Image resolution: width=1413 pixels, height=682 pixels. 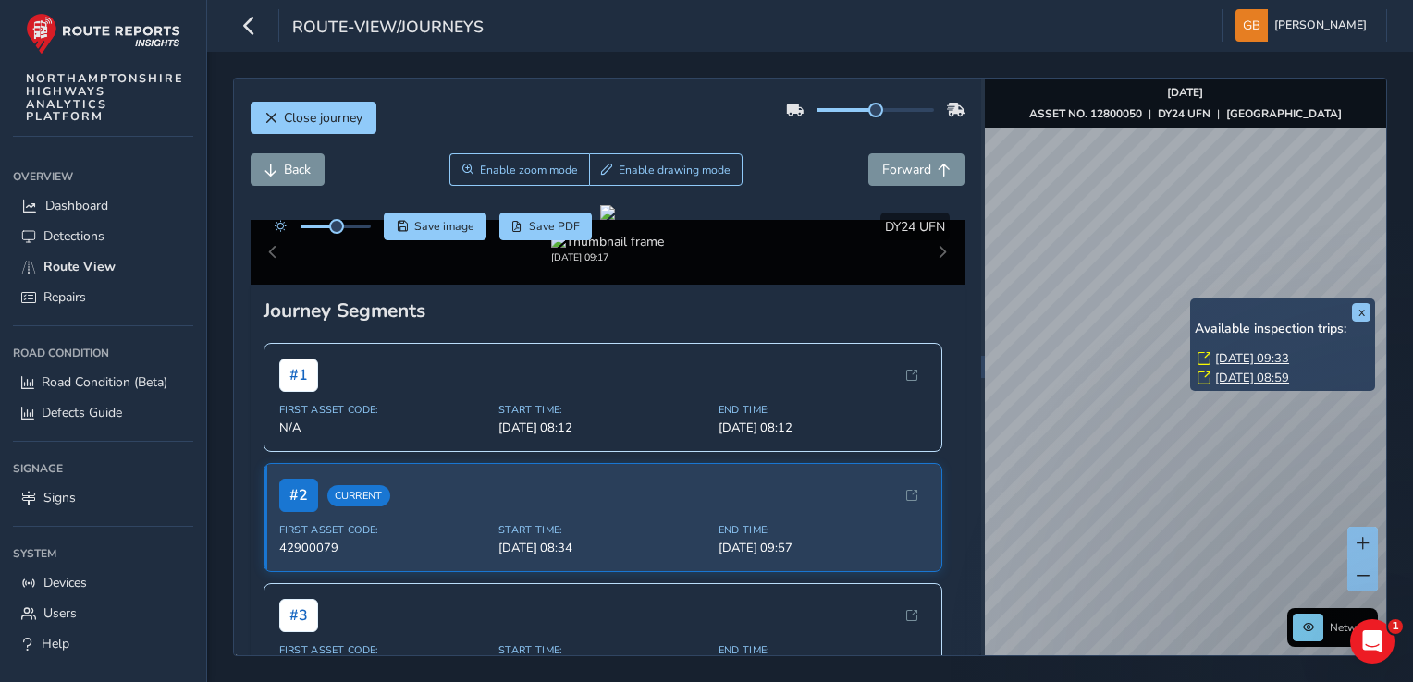 I want to click on a: Signs, so click(x=103, y=498).